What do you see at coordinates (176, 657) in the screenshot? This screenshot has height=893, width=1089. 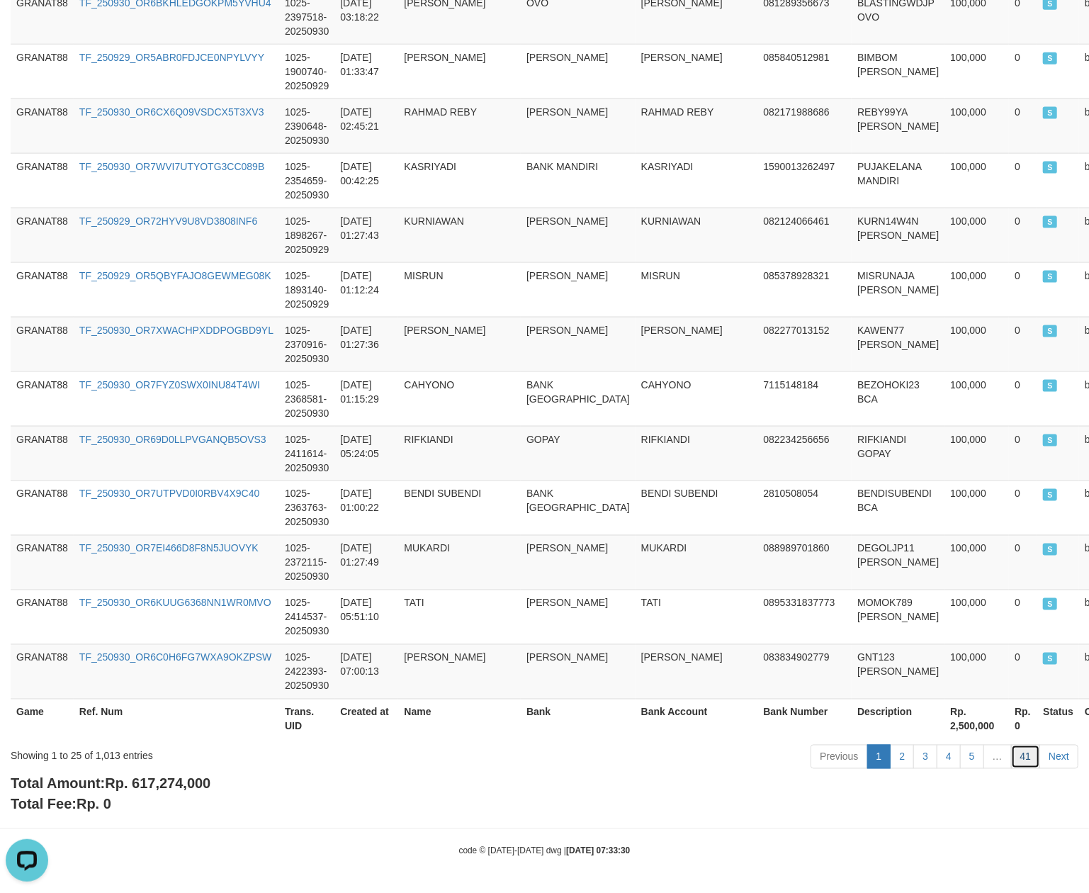 I see `a: TF_250930_OR6C0H6FG7WXA9OKZPSW` at bounding box center [176, 657].